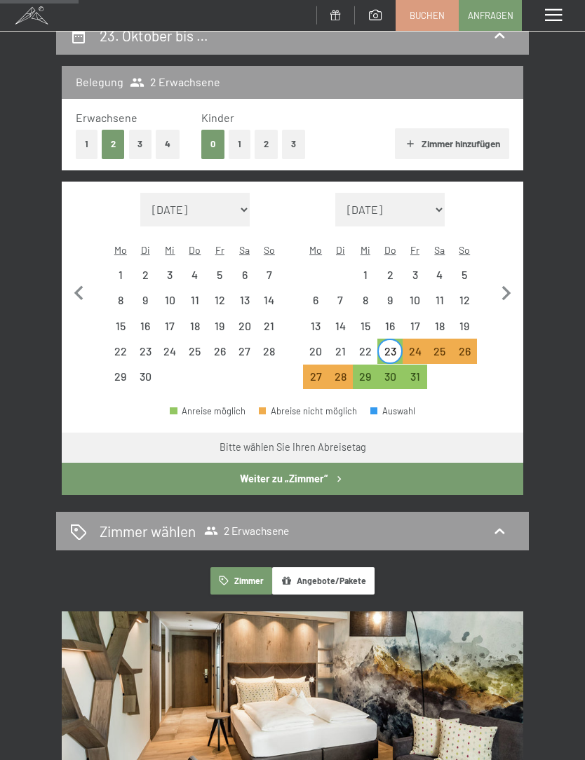 The height and width of the screenshot is (760, 585). I want to click on div: Sat Oct 11 2025, so click(439, 300).